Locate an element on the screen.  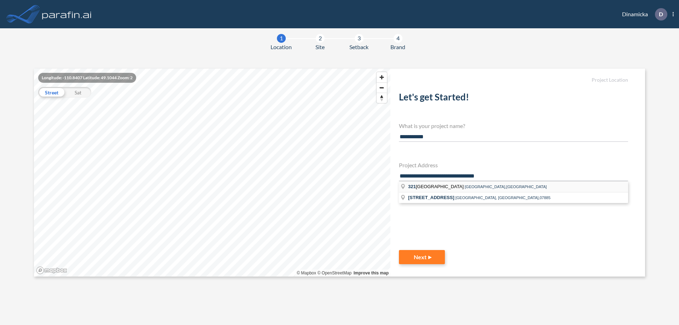
canvas: Map is located at coordinates (212, 173).